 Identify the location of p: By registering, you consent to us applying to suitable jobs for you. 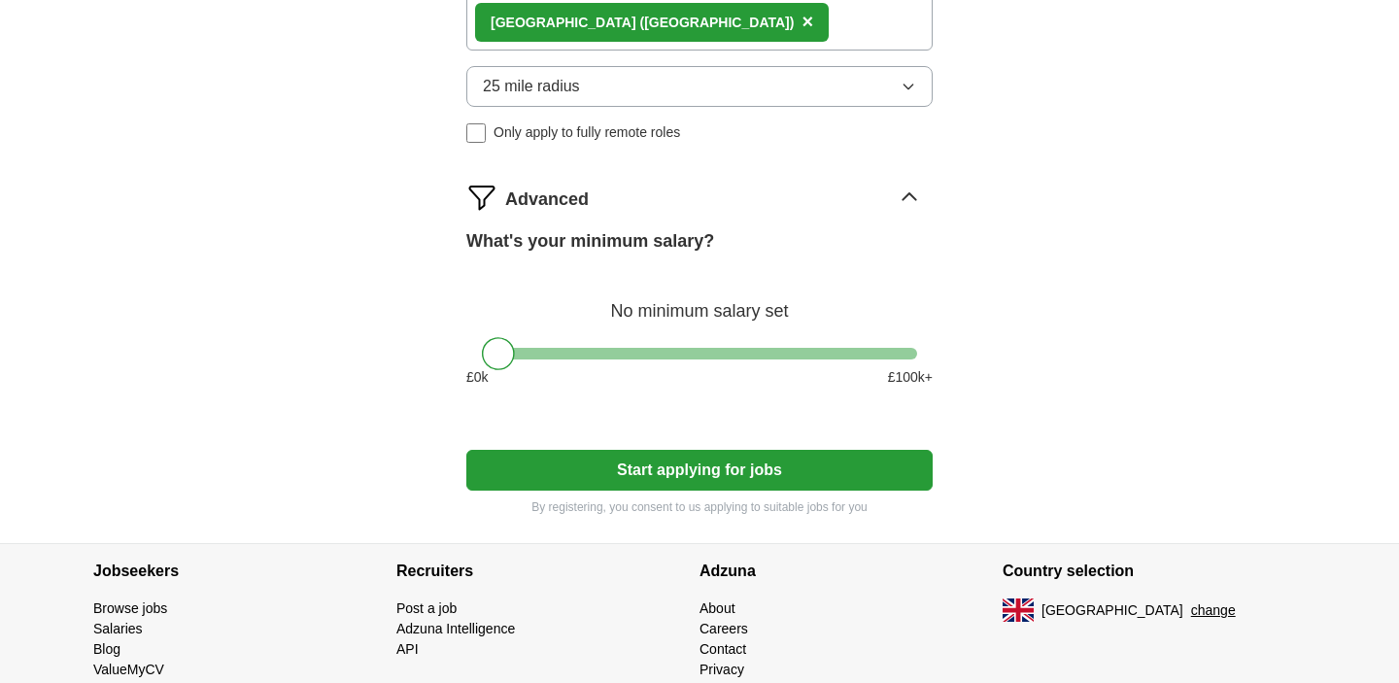
(700, 507).